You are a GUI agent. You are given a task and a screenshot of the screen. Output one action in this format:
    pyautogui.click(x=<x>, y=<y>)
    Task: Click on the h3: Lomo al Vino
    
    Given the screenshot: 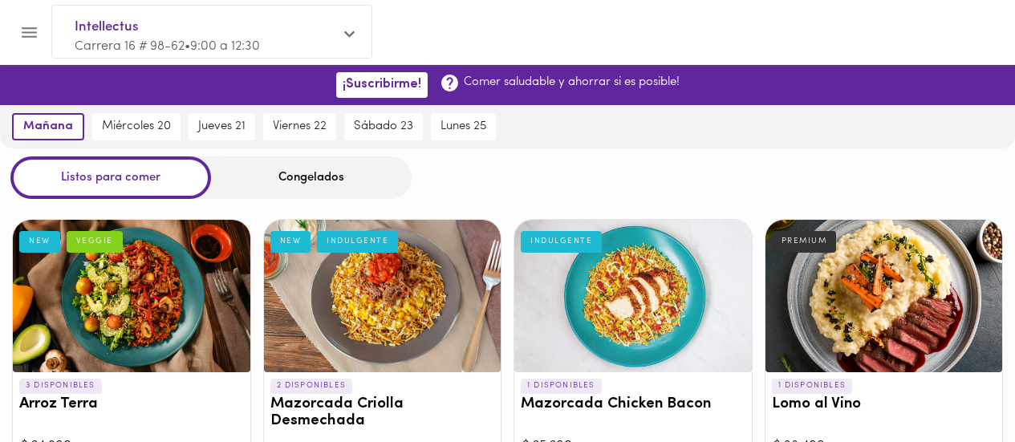 What is the action you would take?
    pyautogui.click(x=885, y=405)
    